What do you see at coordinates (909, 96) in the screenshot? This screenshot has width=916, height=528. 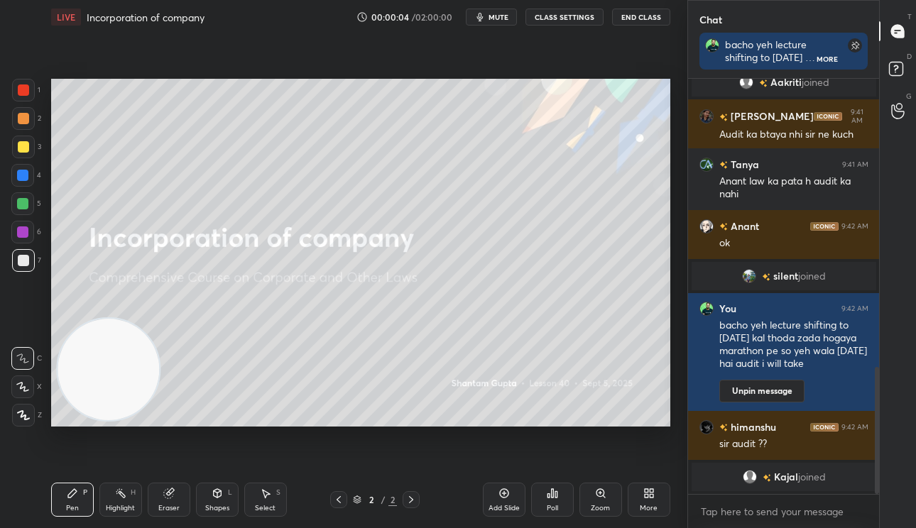 I see `p: G` at bounding box center [909, 96].